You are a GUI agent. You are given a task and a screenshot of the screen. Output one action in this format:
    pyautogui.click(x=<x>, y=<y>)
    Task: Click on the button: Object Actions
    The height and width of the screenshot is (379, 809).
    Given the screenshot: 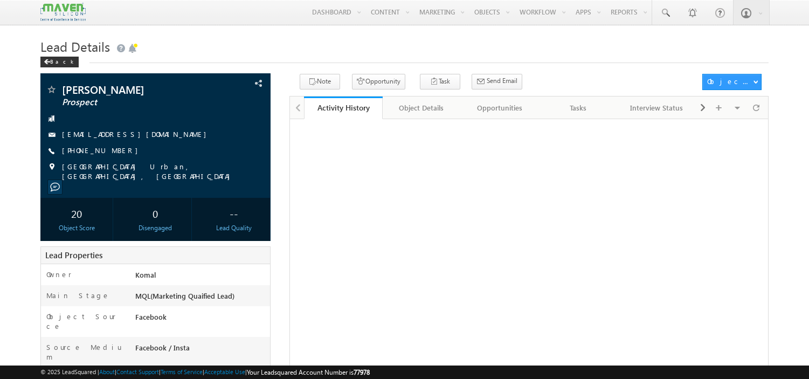 What is the action you would take?
    pyautogui.click(x=732, y=82)
    